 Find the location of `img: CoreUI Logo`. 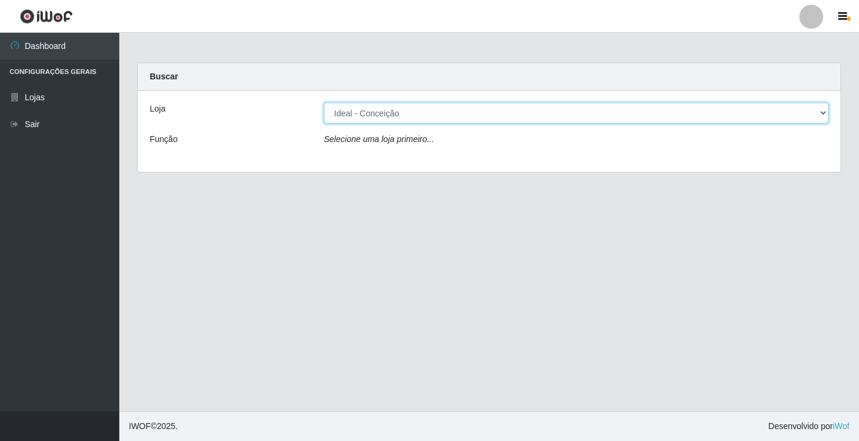

img: CoreUI Logo is located at coordinates (46, 16).